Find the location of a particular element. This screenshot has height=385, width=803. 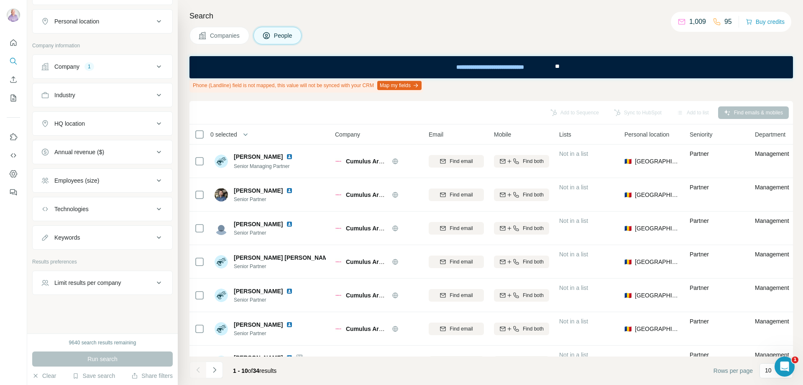

button: Limit results per company is located at coordinates (103, 282).